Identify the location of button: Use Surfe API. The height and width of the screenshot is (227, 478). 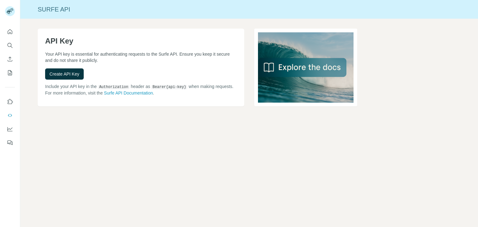
(10, 115).